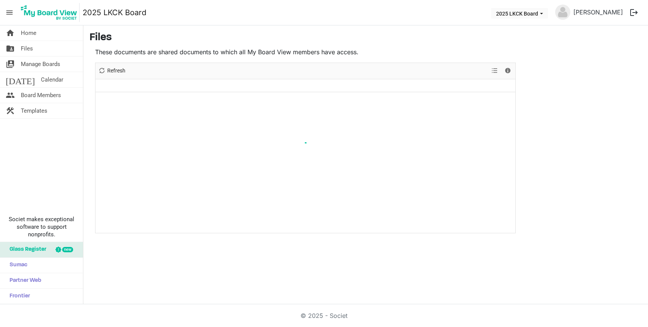 This screenshot has width=648, height=327. Describe the element at coordinates (41, 64) in the screenshot. I see `span: Manage Boards` at that location.